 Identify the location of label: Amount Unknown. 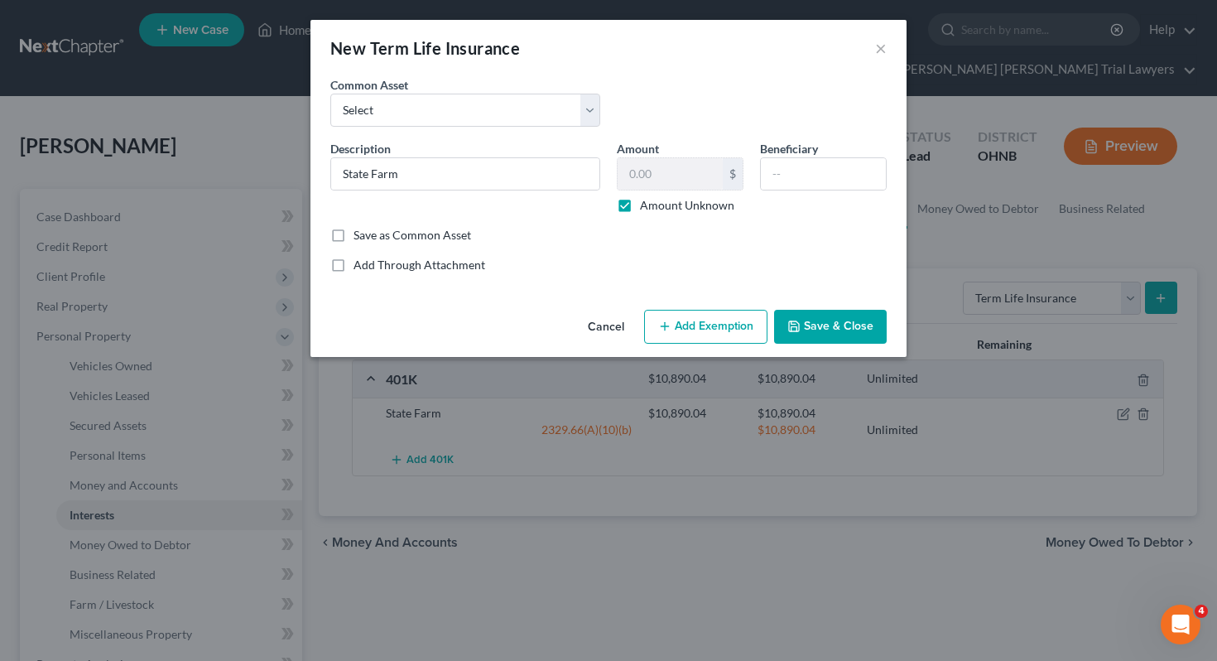
(687, 205).